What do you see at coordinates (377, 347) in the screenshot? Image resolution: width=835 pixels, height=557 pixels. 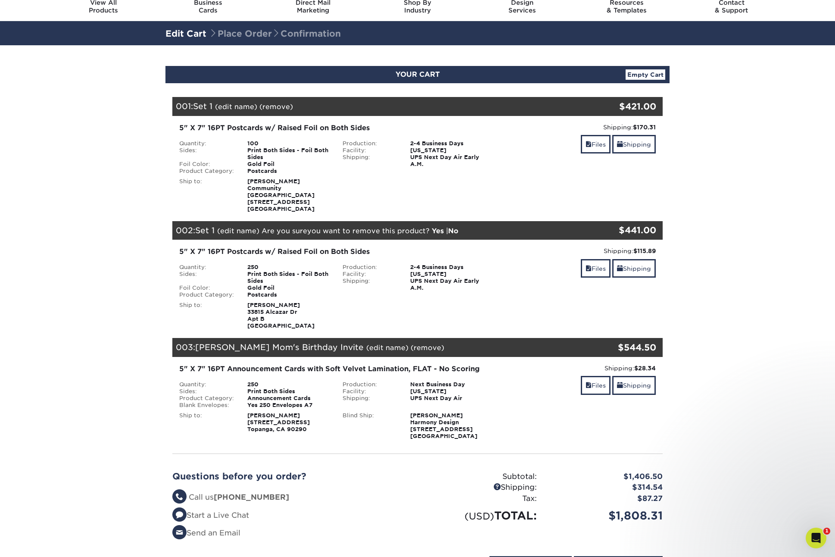 I see `div: 003:` at bounding box center [377, 347].